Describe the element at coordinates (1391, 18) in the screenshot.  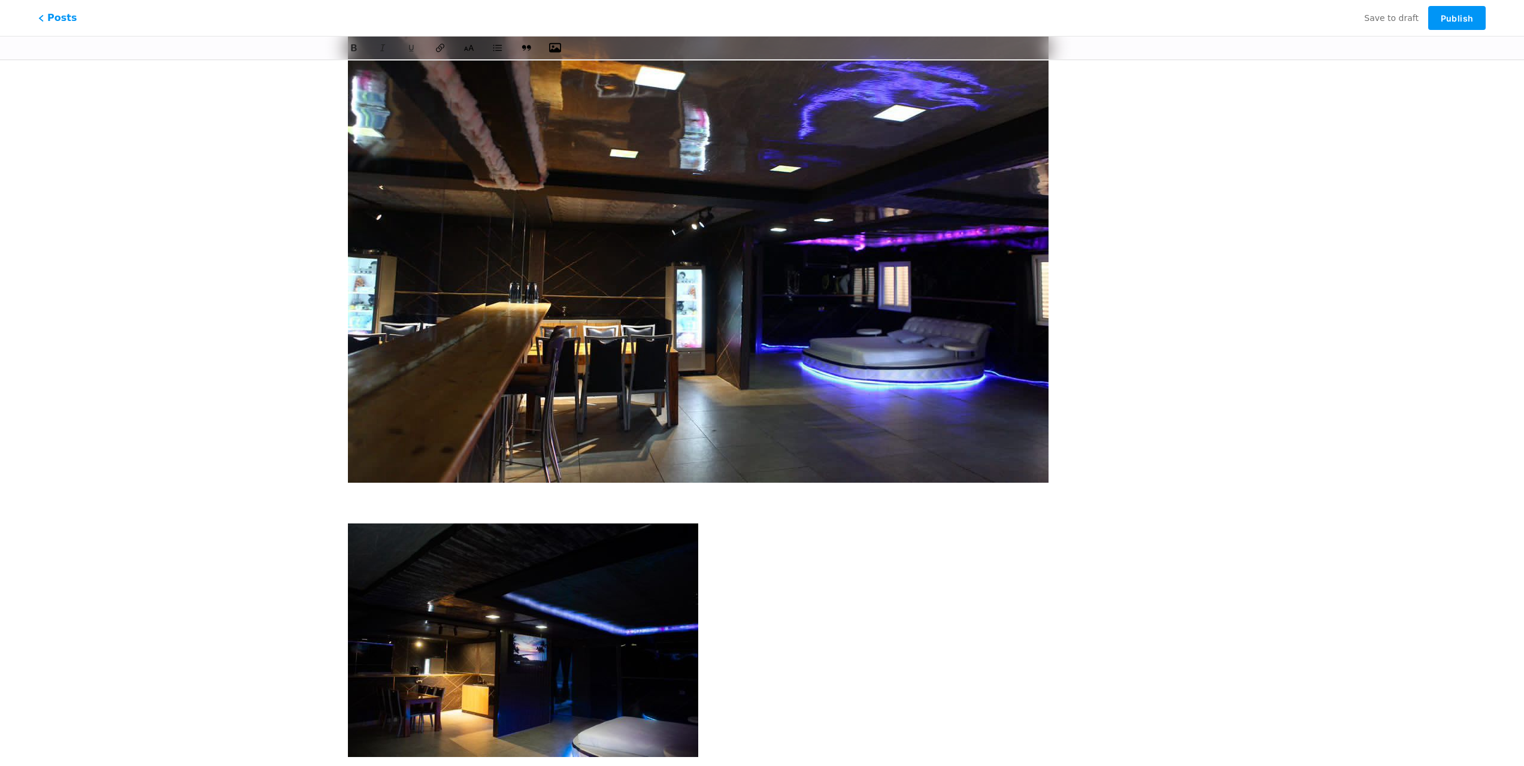
I see `span: Save to draft` at that location.